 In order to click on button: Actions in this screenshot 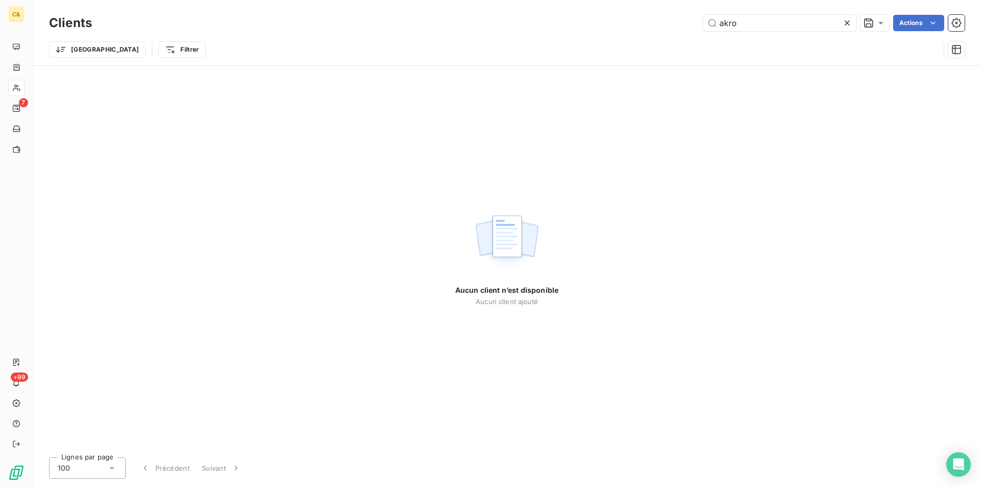, I will do `click(919, 23)`.